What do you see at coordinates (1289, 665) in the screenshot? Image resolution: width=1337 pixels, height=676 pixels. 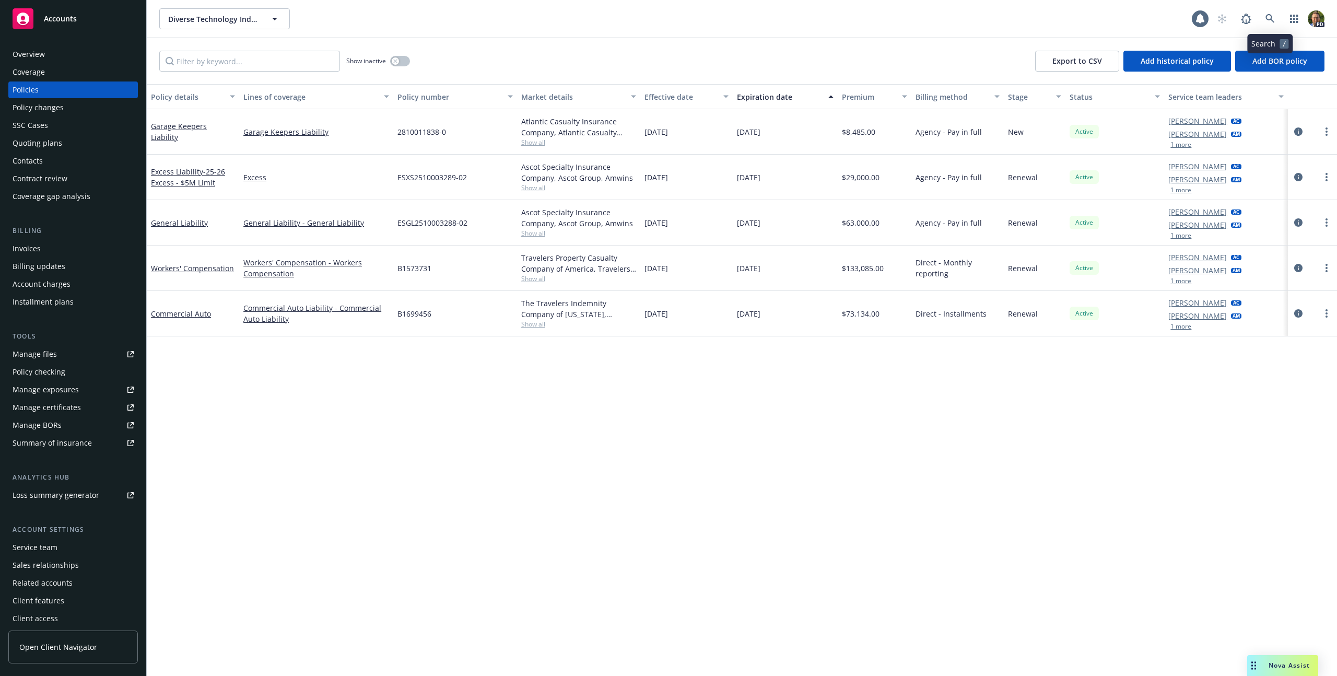 I see `span: Nova Assist` at bounding box center [1289, 665].